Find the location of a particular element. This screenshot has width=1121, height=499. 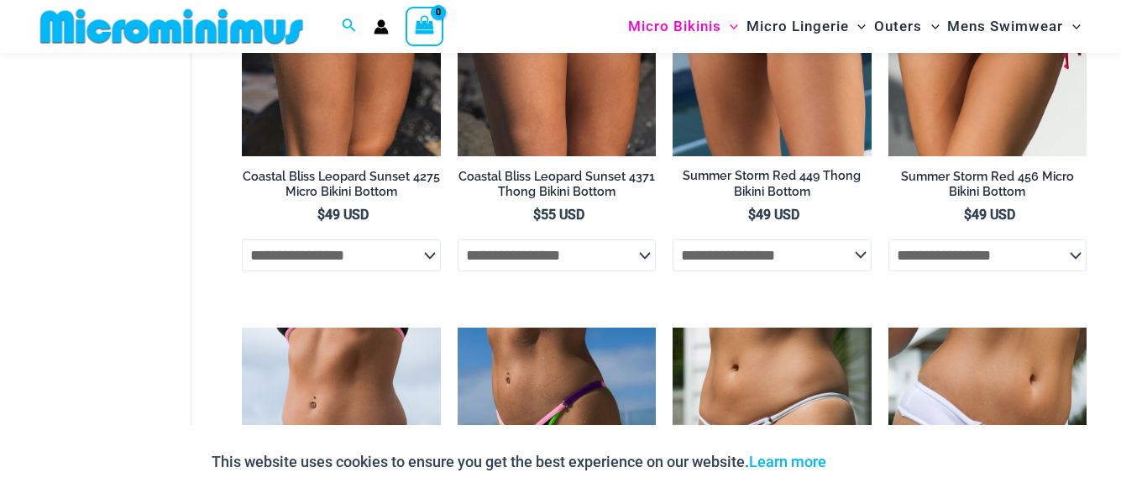

img: MM SHOP LOGO FLAT is located at coordinates (171, 26).